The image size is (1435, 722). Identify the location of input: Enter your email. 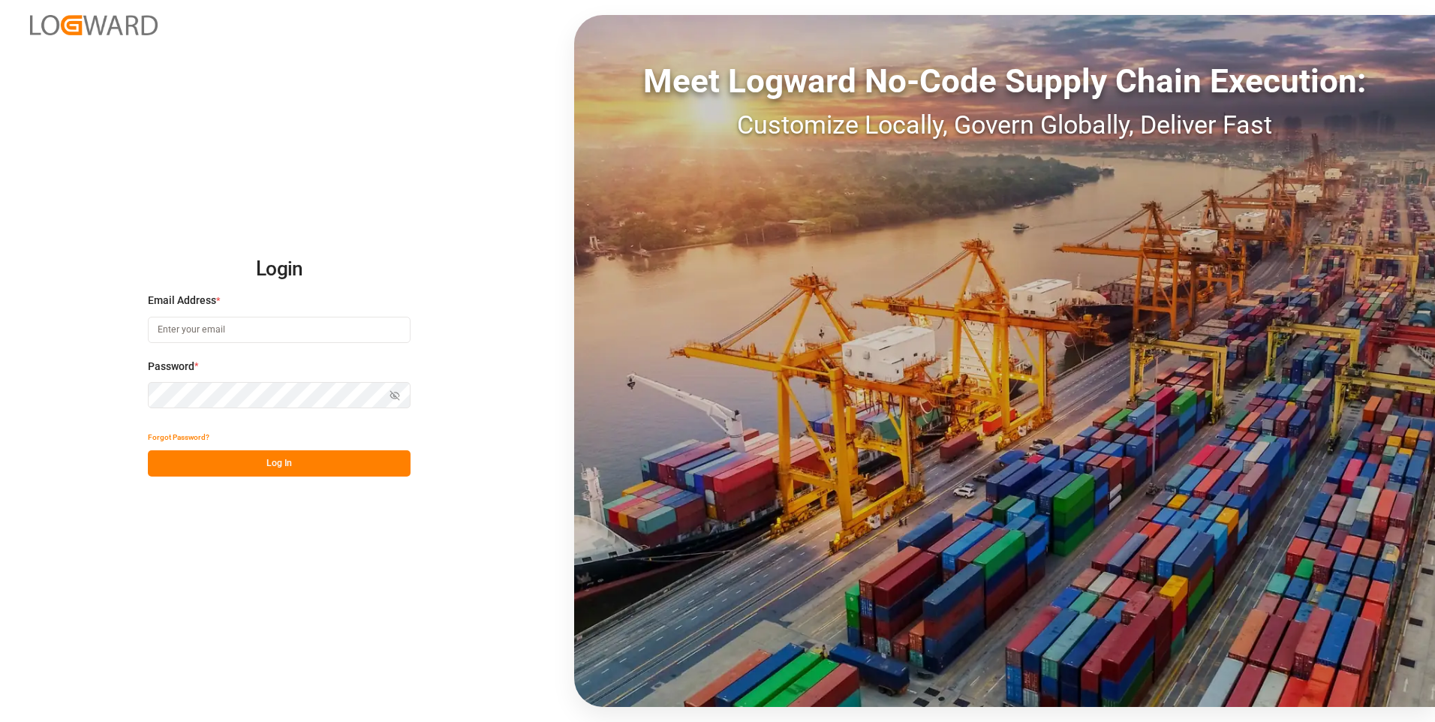
(279, 330).